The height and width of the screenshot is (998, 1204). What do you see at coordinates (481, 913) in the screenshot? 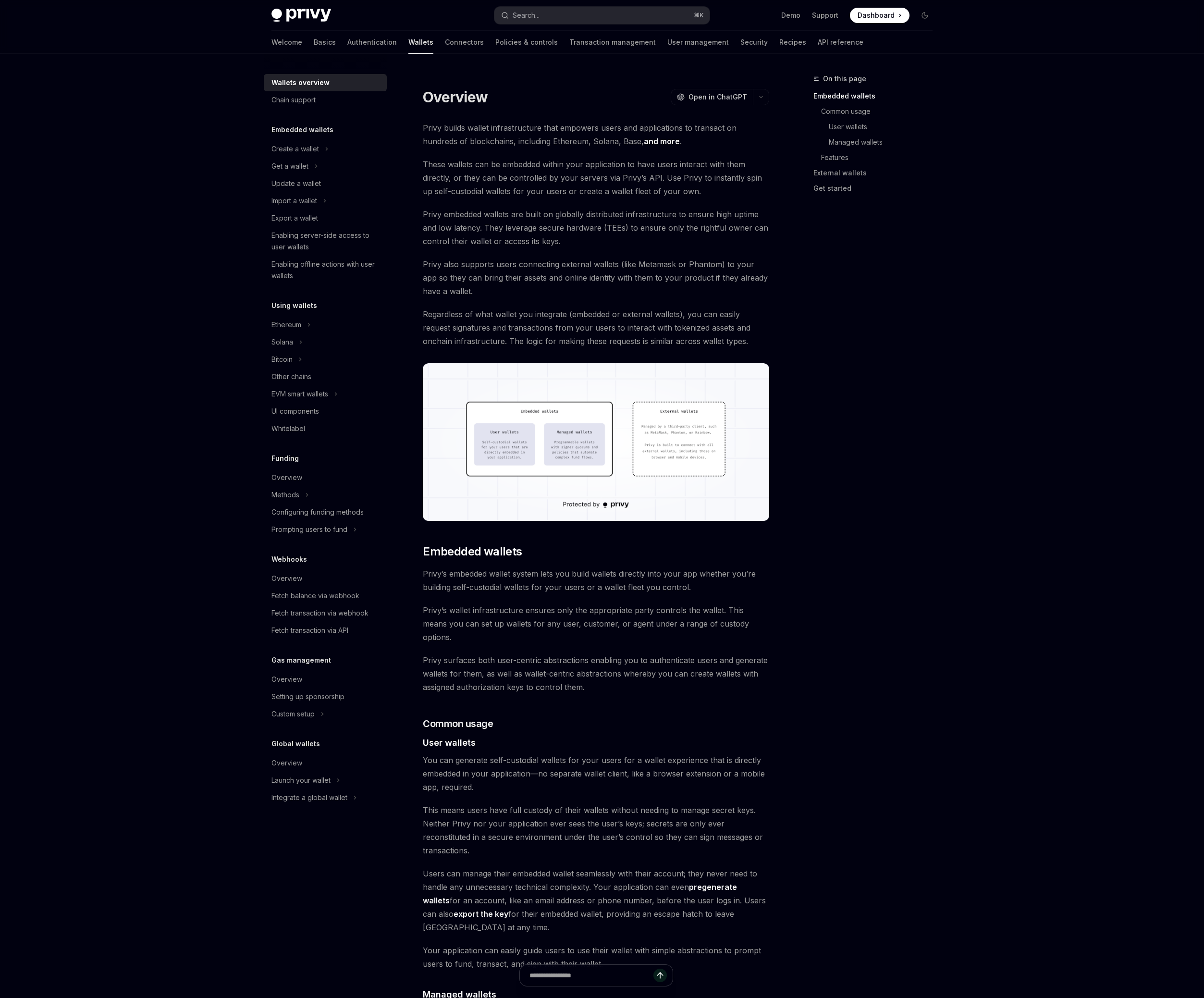
I see `a: export the key` at bounding box center [481, 913].